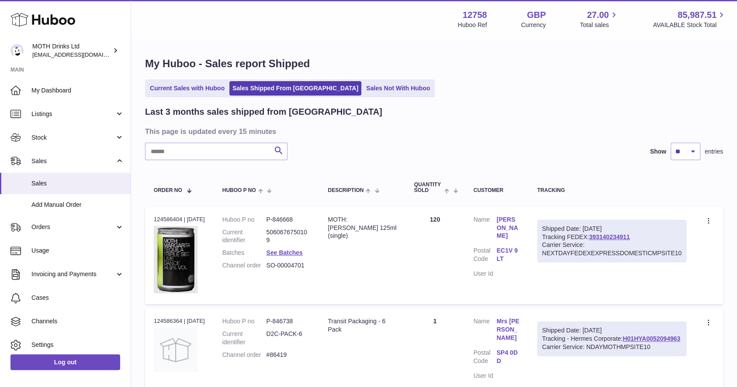 The width and height of the screenshot is (737, 387). Describe the element at coordinates (176, 260) in the screenshot. I see `img: 127581694602485.png` at that location.